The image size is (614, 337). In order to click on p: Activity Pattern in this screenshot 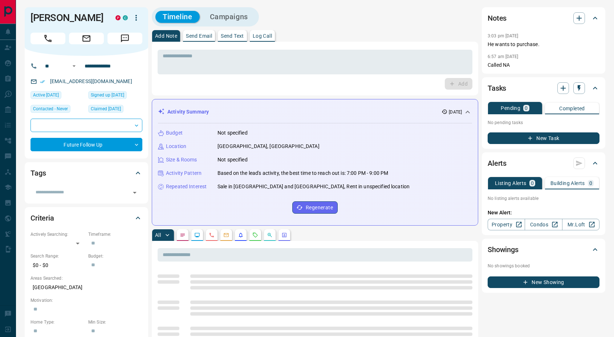, I will do `click(184, 173)`.